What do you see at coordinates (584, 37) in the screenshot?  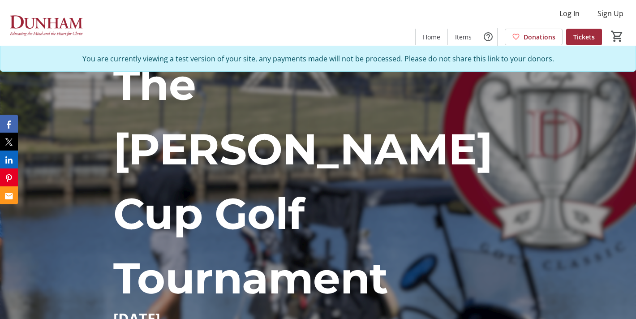 I see `a: Tickets` at bounding box center [584, 37].